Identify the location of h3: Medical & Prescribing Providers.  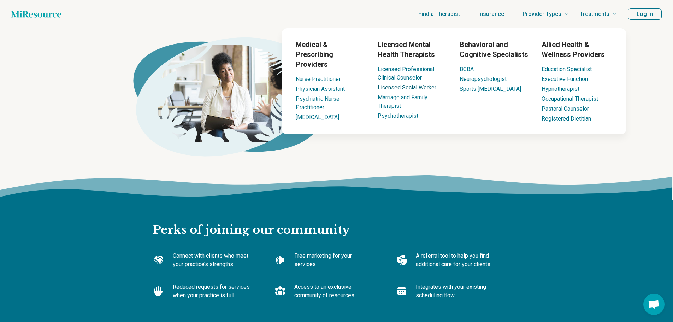
(331, 54).